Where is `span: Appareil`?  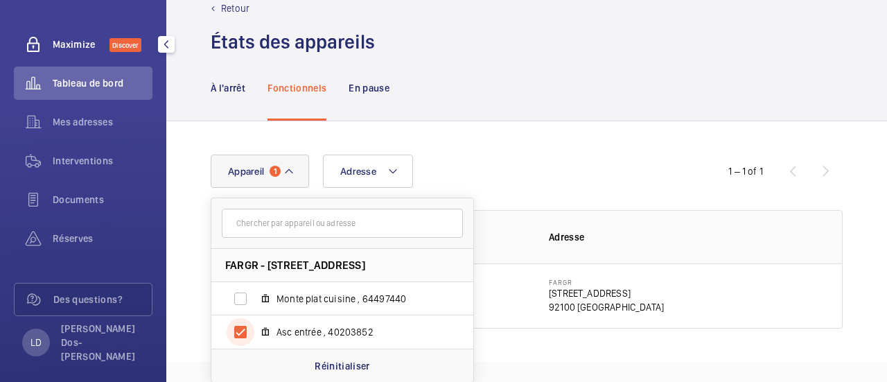 span: Appareil is located at coordinates (246, 171).